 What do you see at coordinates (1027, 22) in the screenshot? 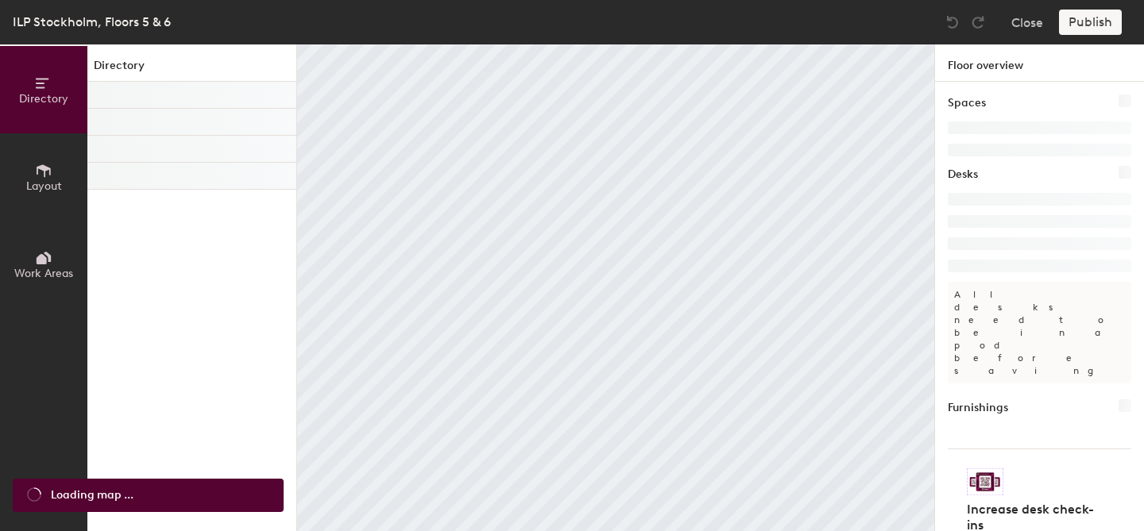
I see `button: Close` at bounding box center [1027, 22].